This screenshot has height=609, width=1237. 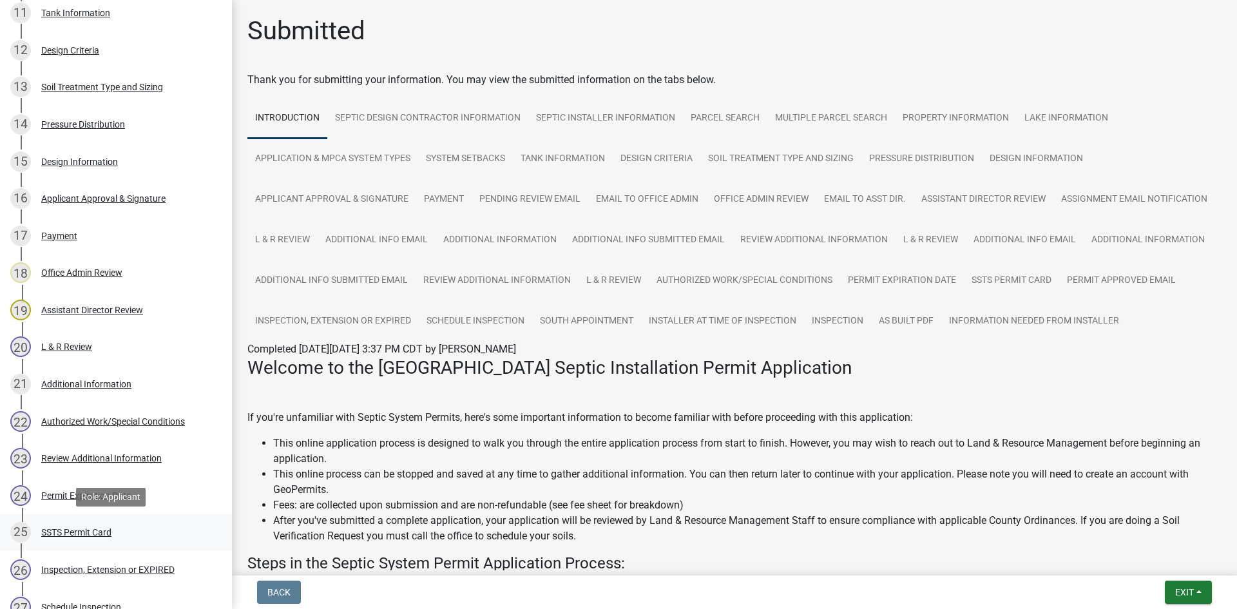 I want to click on span: Back, so click(x=279, y=592).